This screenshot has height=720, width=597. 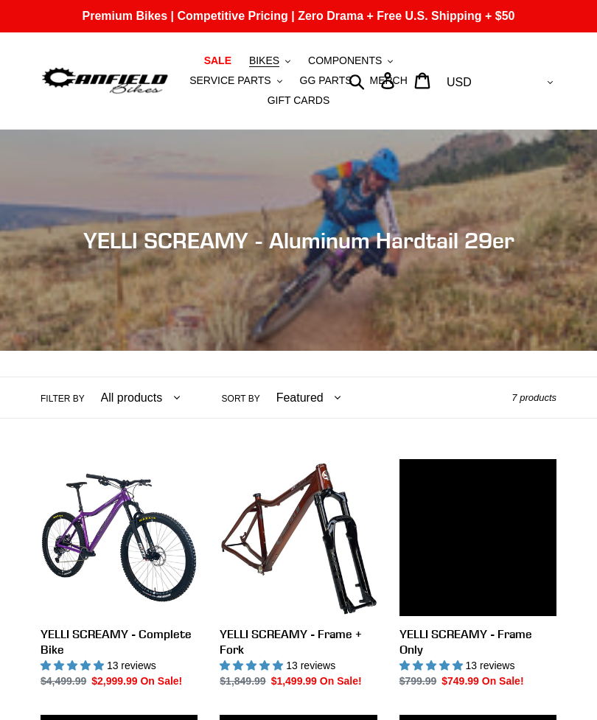 What do you see at coordinates (270, 60) in the screenshot?
I see `button: BIKES` at bounding box center [270, 60].